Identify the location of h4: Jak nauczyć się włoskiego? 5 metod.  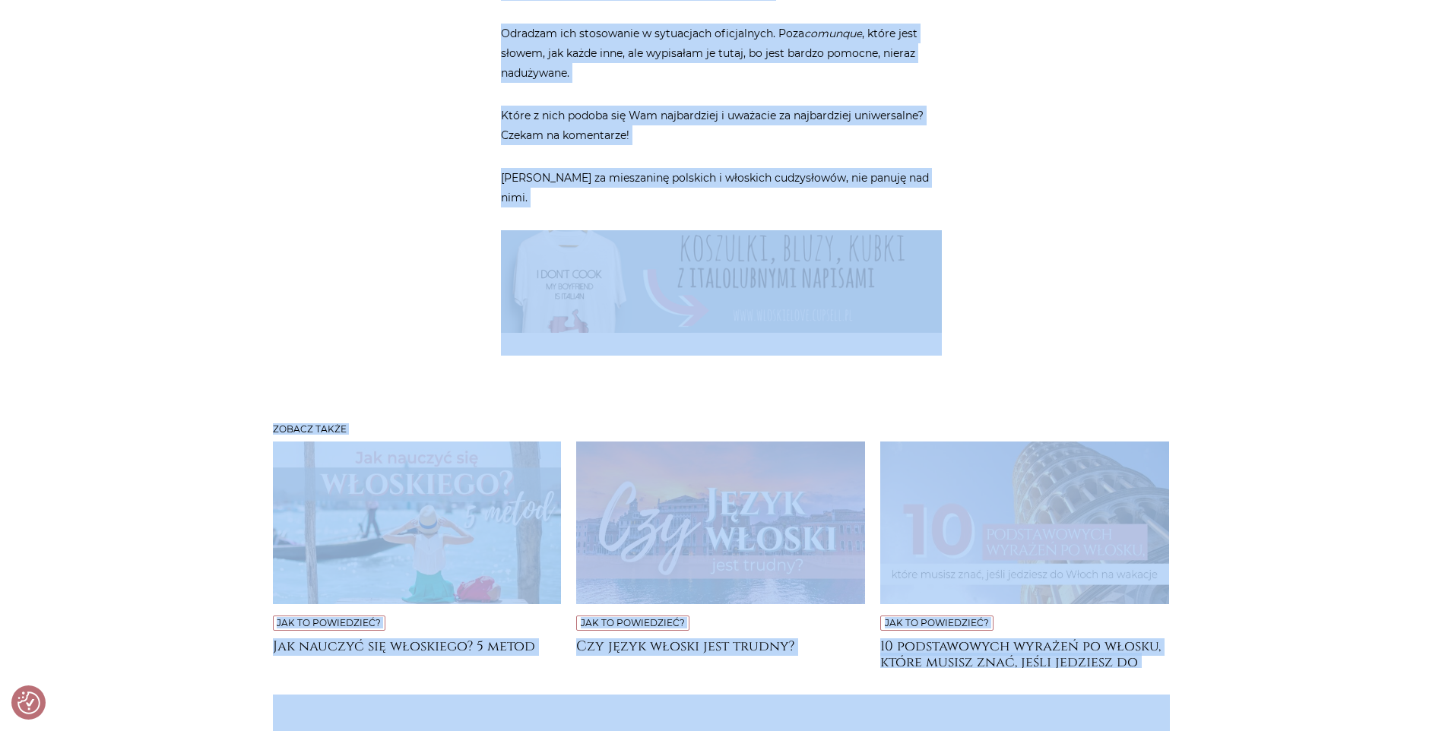
(417, 654).